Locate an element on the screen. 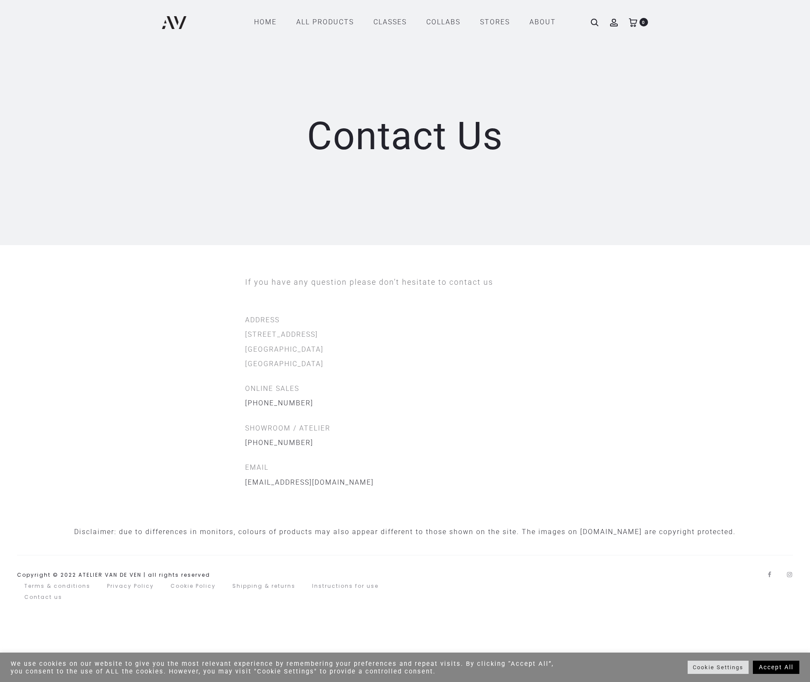  a: Cookie Settings is located at coordinates (718, 667).